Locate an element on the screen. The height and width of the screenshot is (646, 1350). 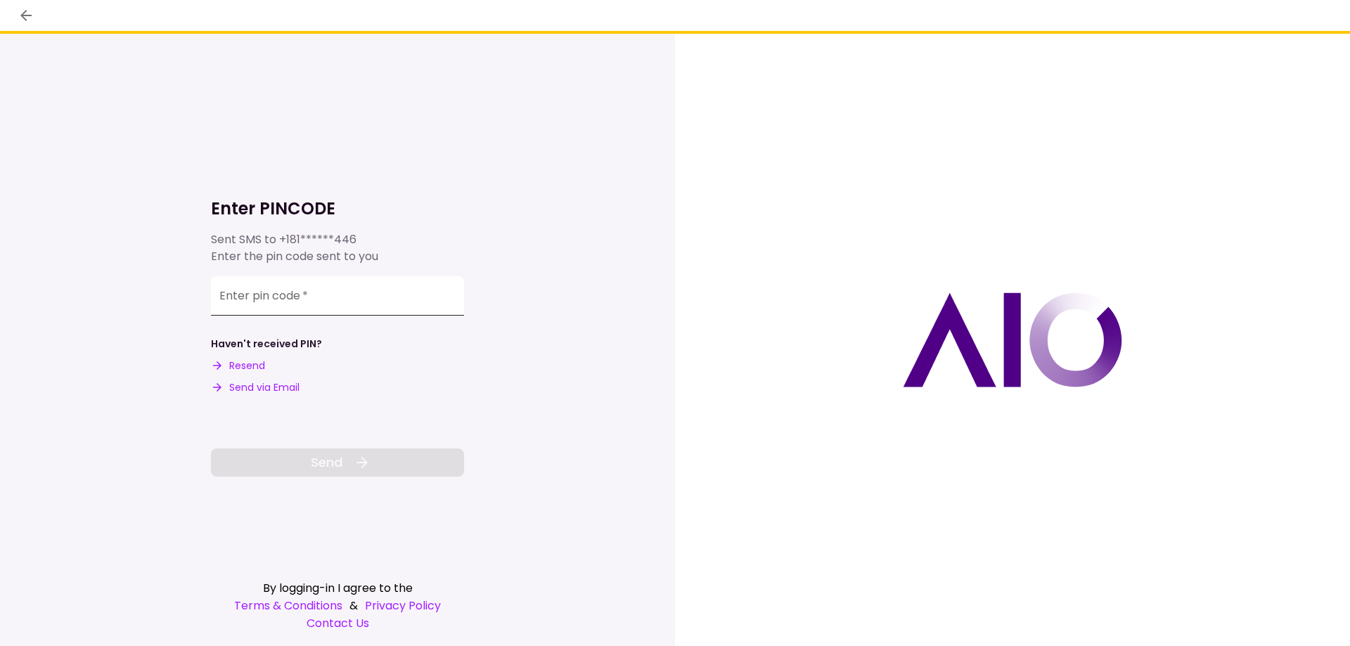
div: Sent SMS to Enter the pin code sent to you is located at coordinates (338, 248).